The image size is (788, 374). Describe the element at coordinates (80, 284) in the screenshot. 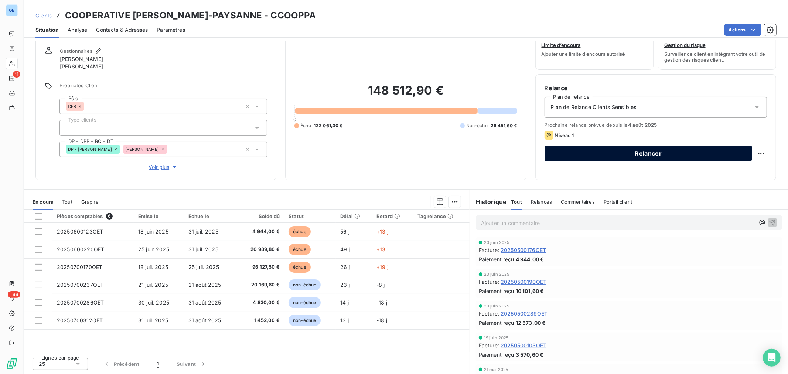

I see `span: 20250700237OET` at that location.